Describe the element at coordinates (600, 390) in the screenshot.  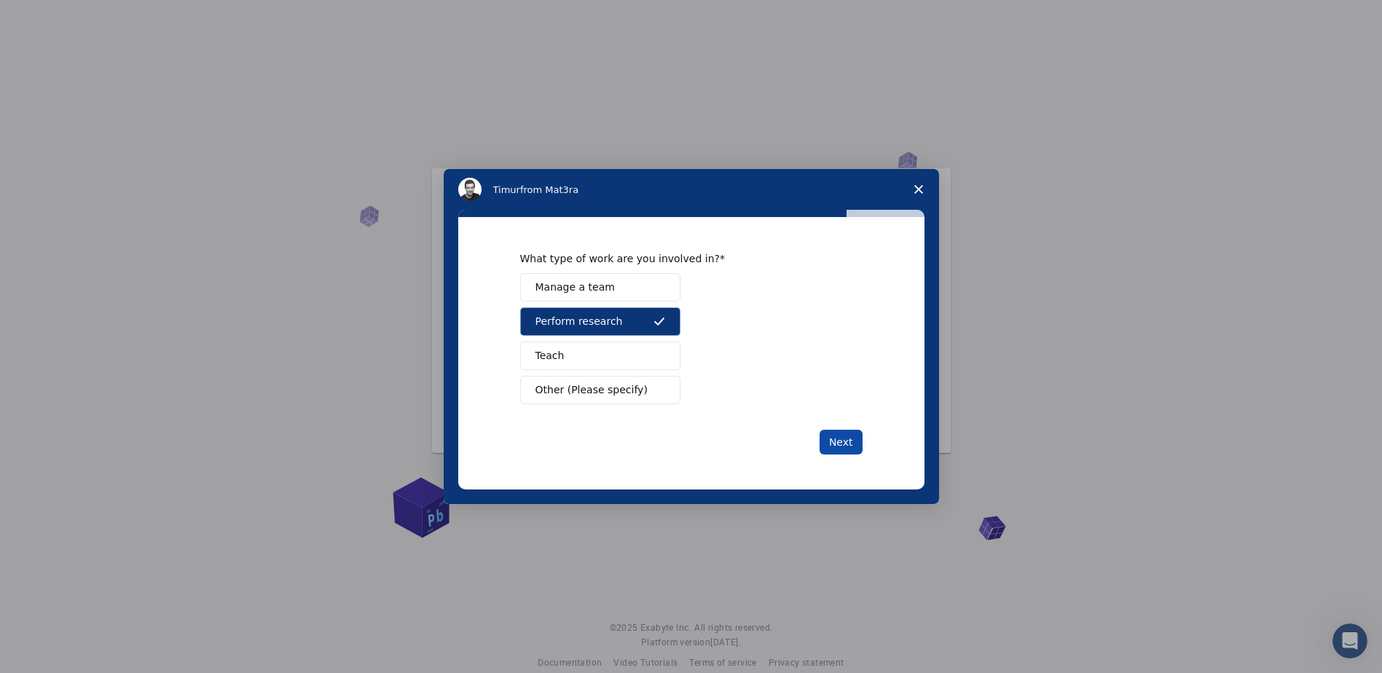
I see `button: Other (Please specify)` at that location.